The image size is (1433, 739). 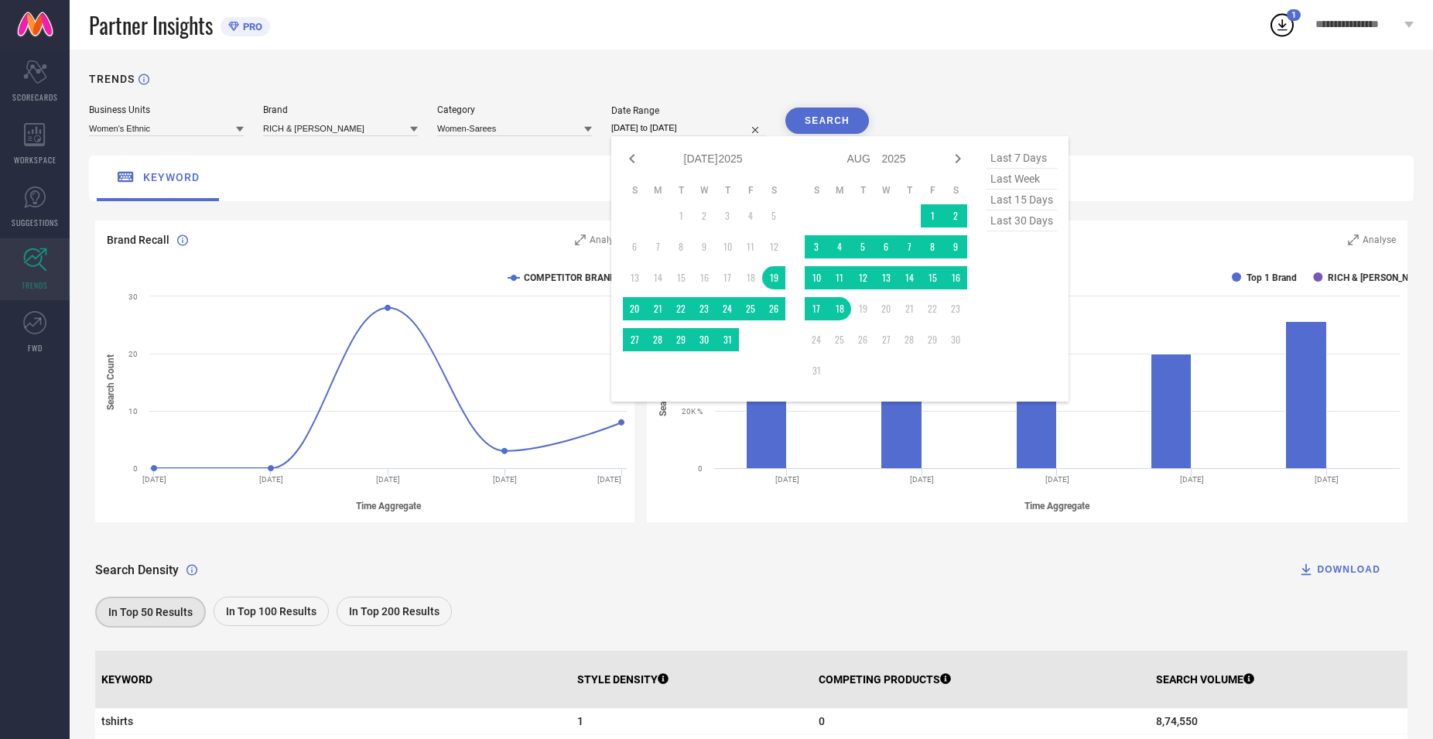 What do you see at coordinates (111, 79) in the screenshot?
I see `h1: TRENDS` at bounding box center [111, 79].